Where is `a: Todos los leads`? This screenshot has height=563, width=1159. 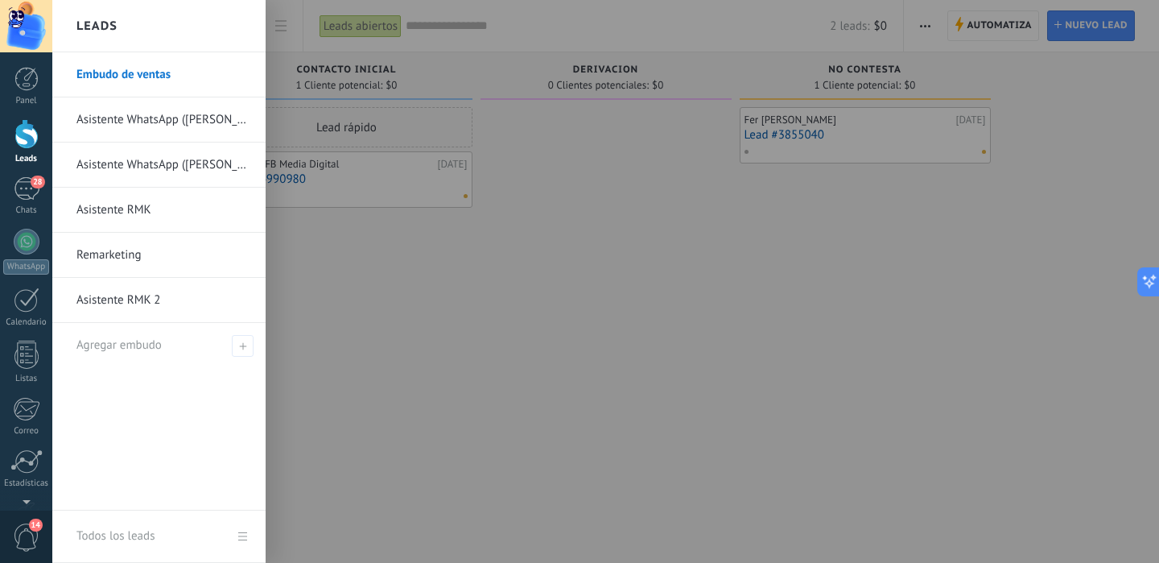
a: Todos los leads is located at coordinates (159, 536).